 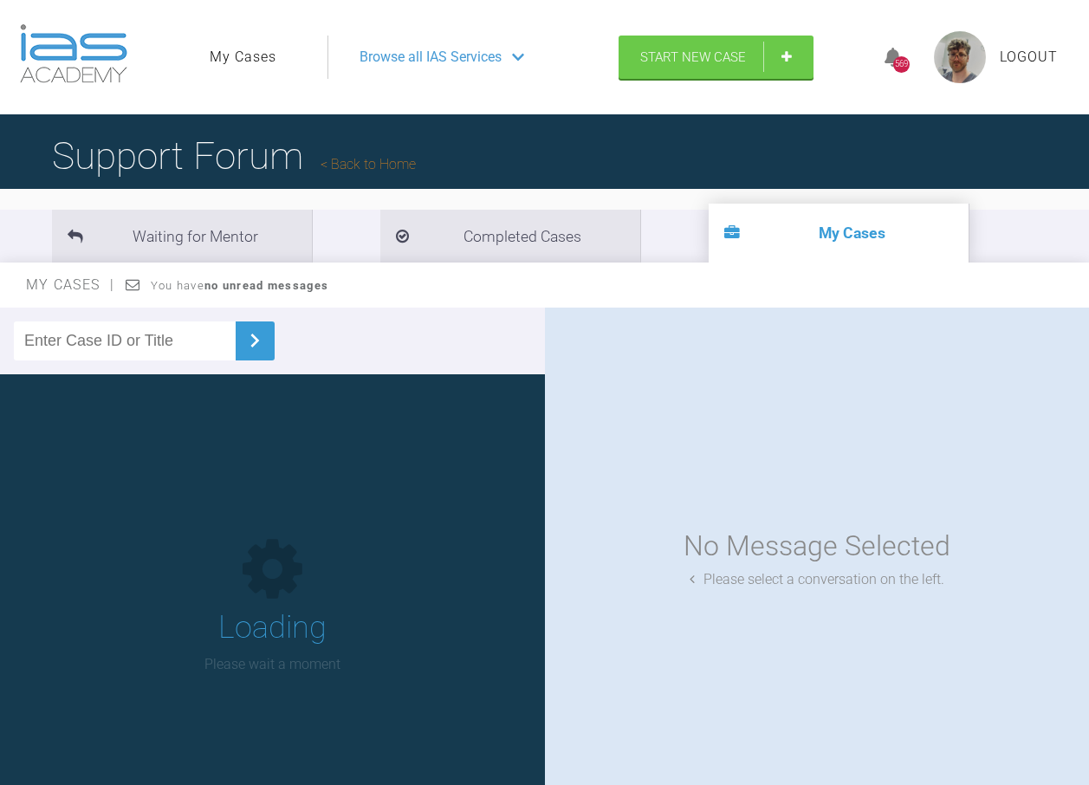 I want to click on a: Back to Home, so click(x=368, y=164).